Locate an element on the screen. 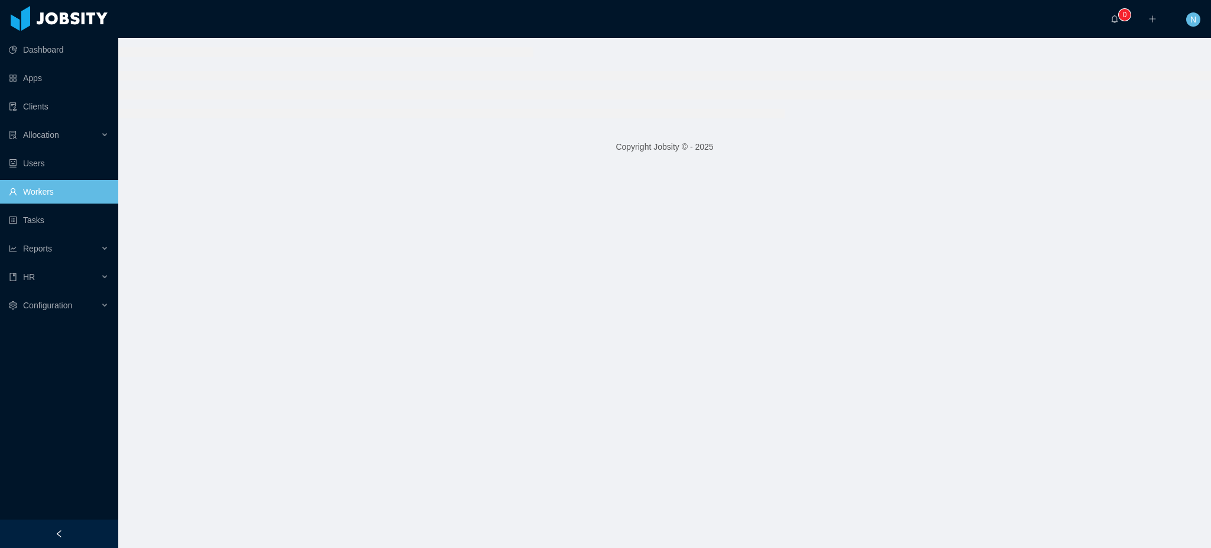  a: icon: auditClients is located at coordinates (59, 106).